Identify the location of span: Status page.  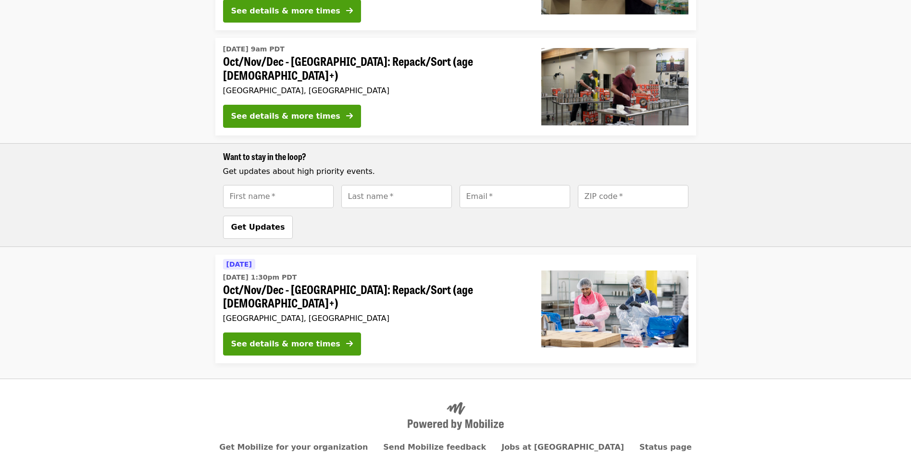
(665, 447).